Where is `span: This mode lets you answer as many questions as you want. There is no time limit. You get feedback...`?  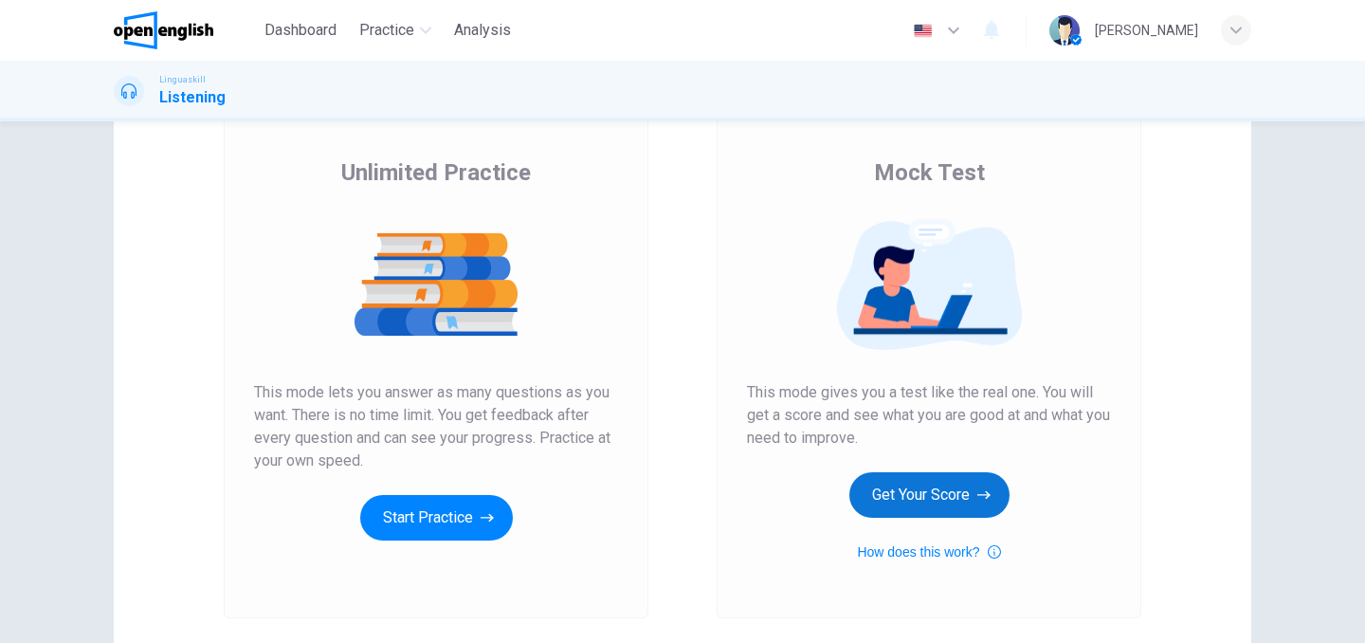 span: This mode lets you answer as many questions as you want. There is no time limit. You get feedback... is located at coordinates (436, 427).